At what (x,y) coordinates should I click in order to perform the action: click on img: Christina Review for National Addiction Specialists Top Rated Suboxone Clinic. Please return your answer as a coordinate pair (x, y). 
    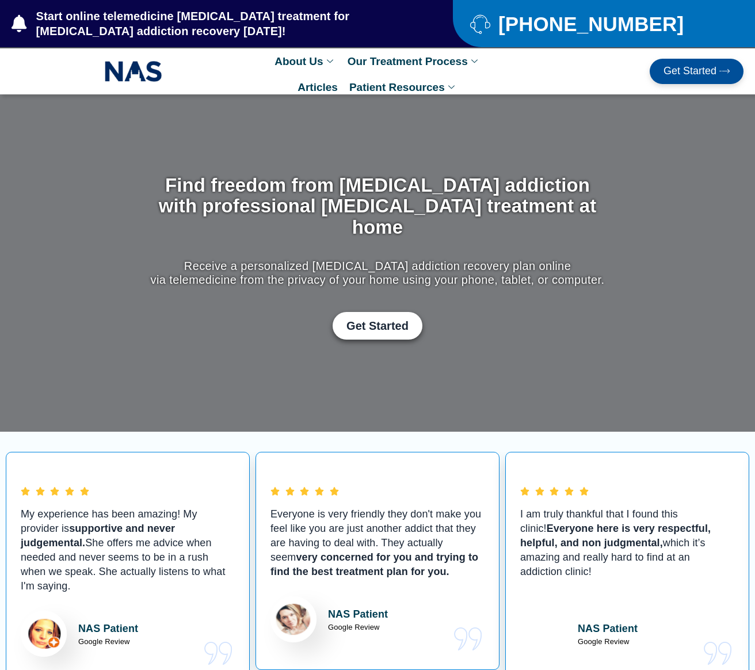
    Looking at the image, I should click on (294, 619).